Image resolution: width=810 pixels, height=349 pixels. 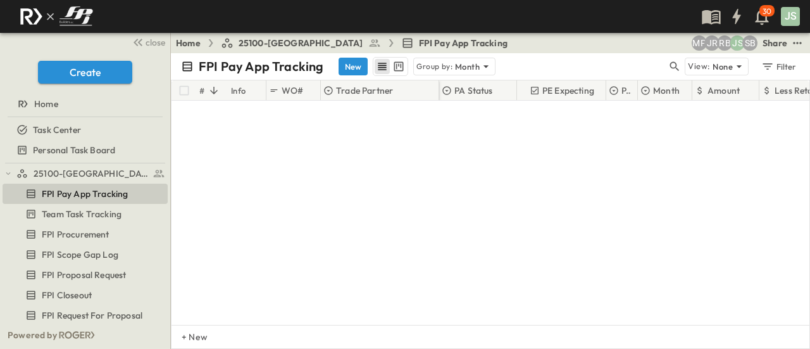 I want to click on p: FPI Pay App Tracking, so click(x=261, y=66).